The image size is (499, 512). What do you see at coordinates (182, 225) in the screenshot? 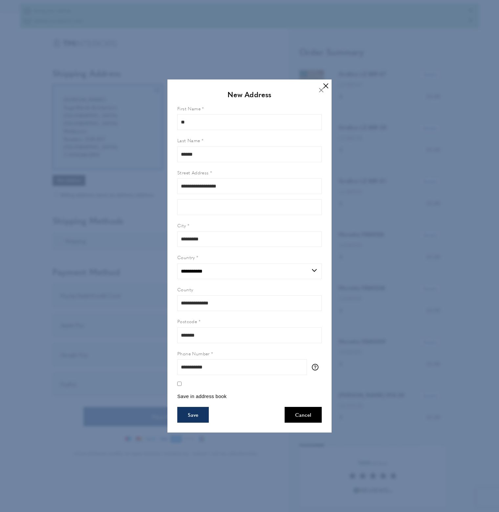
I see `span: City` at bounding box center [182, 225].